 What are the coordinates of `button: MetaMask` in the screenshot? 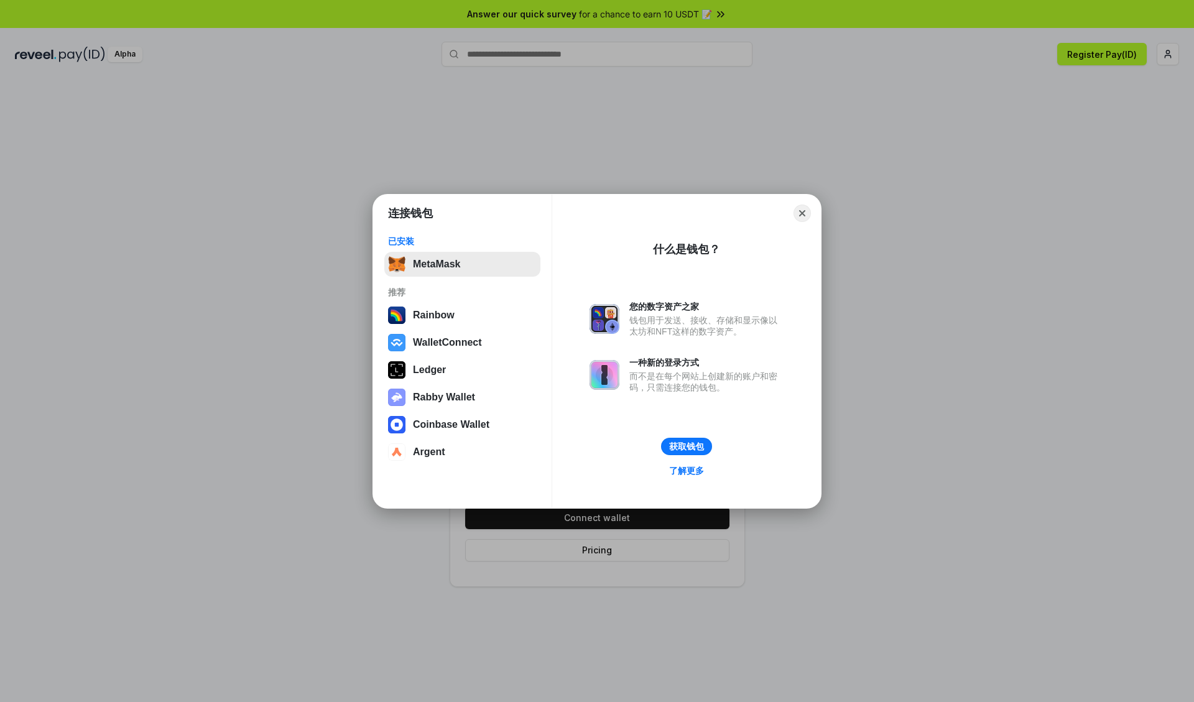 It's located at (462, 264).